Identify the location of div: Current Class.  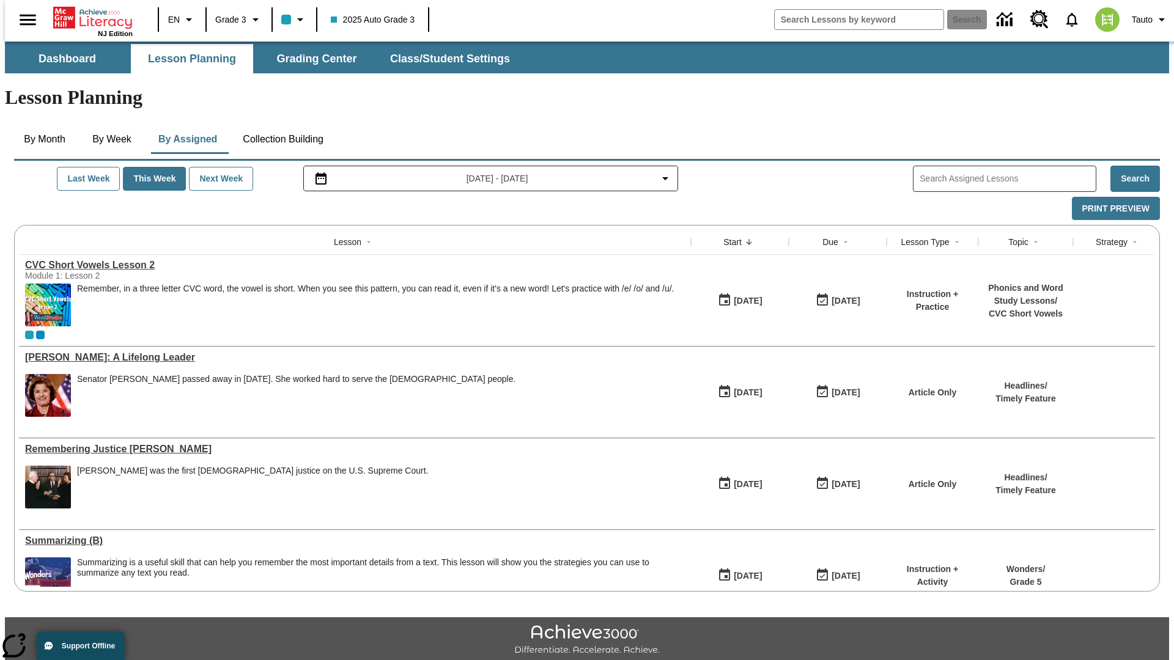
(29, 335).